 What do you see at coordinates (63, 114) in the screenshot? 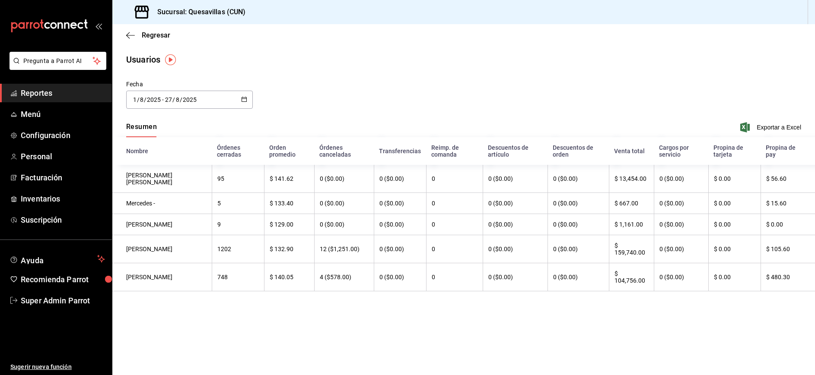
I see `span: Menú` at bounding box center [63, 114].